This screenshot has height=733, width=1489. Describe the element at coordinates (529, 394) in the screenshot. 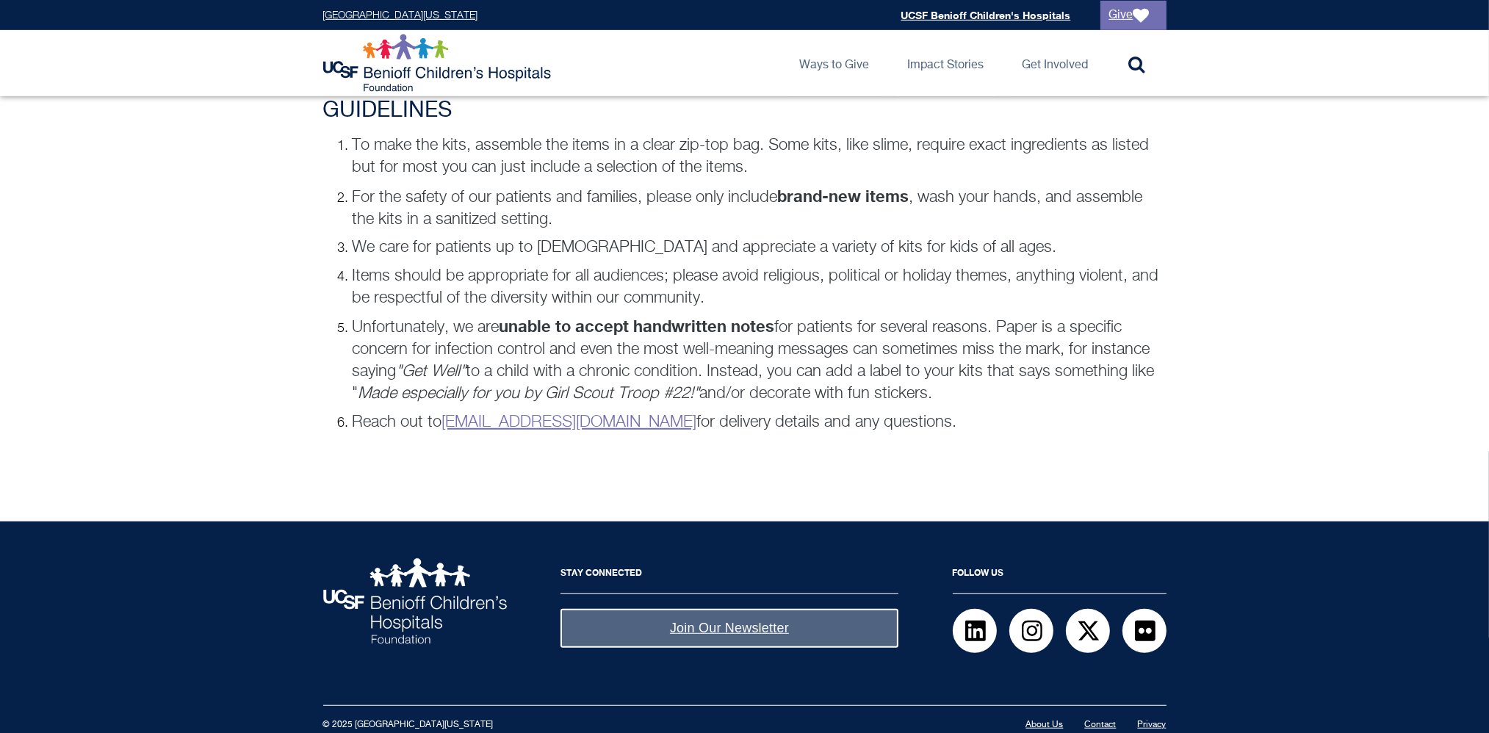

I see `em: Made especially for you by Girl Scout Troop #22!"` at that location.